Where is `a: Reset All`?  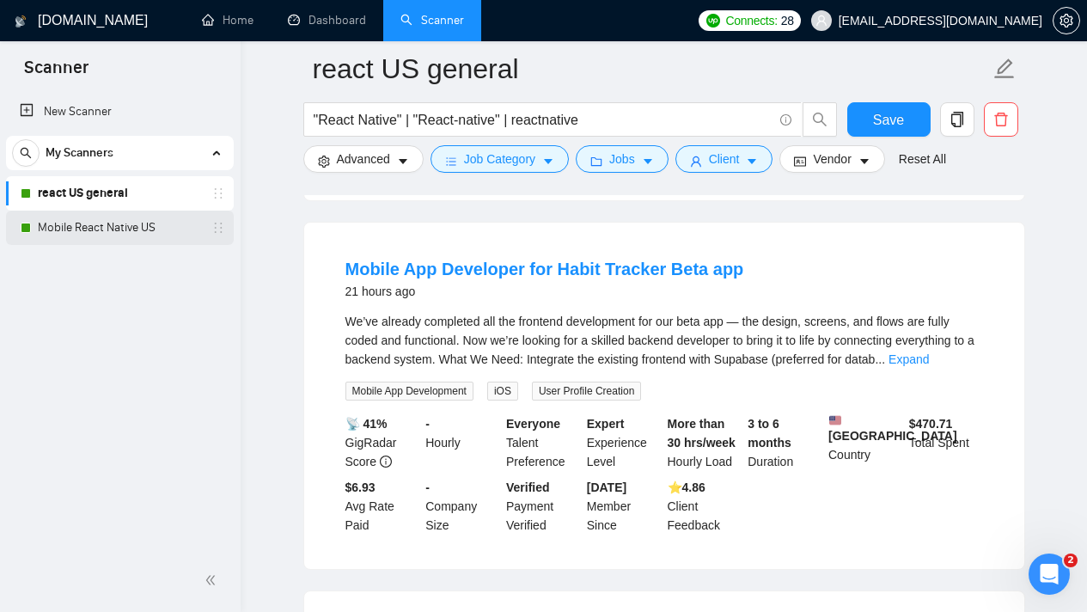 a: Reset All is located at coordinates (922, 159).